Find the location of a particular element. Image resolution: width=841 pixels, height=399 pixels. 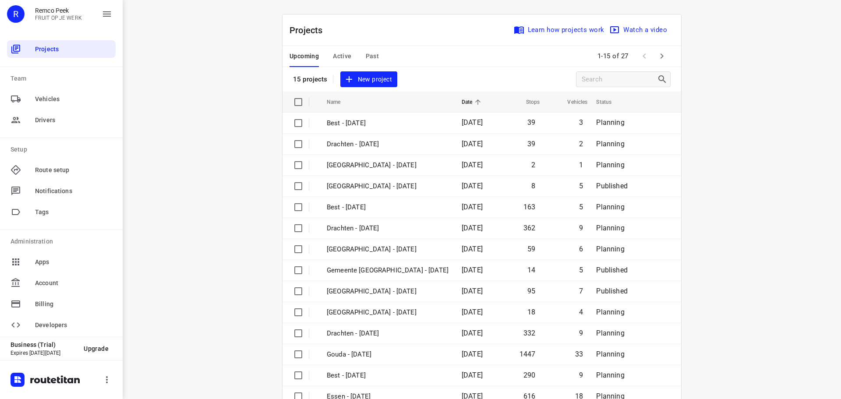

span: 14 is located at coordinates (532, 270).